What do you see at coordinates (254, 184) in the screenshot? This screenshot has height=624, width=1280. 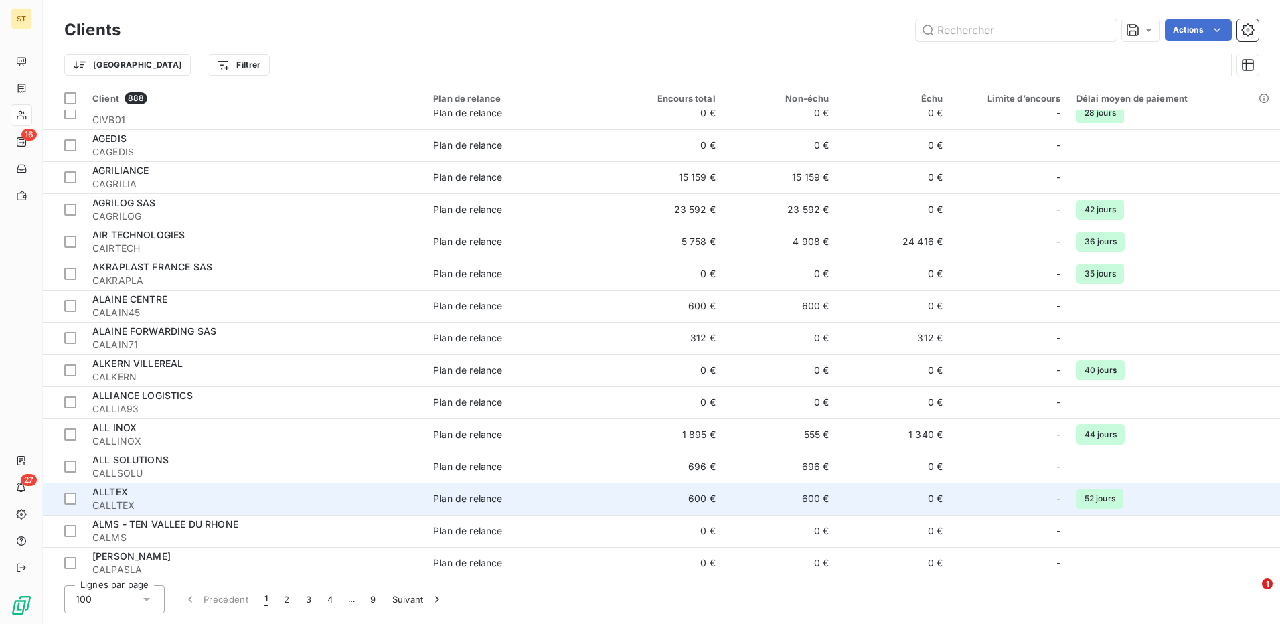 I see `span: CAGRILIA` at bounding box center [254, 184].